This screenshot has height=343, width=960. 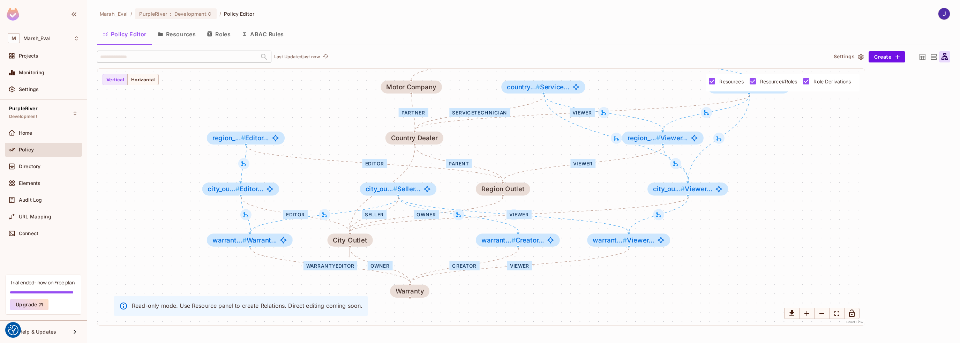 What do you see at coordinates (779, 81) in the screenshot?
I see `span: Resource#Roles` at bounding box center [779, 81].